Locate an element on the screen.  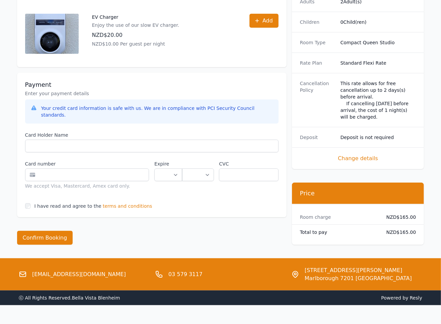
dt: Children is located at coordinates (317, 22).